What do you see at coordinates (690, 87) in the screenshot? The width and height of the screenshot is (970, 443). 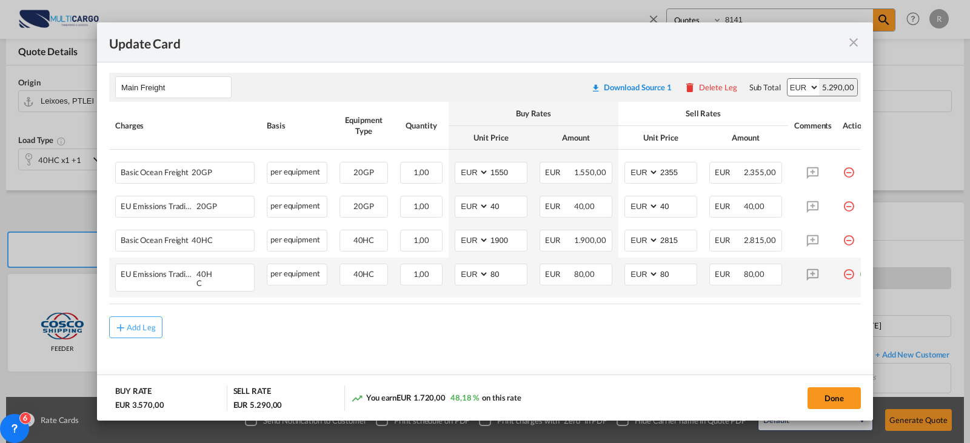 I see `md-icon: icon-delete` at bounding box center [690, 87].